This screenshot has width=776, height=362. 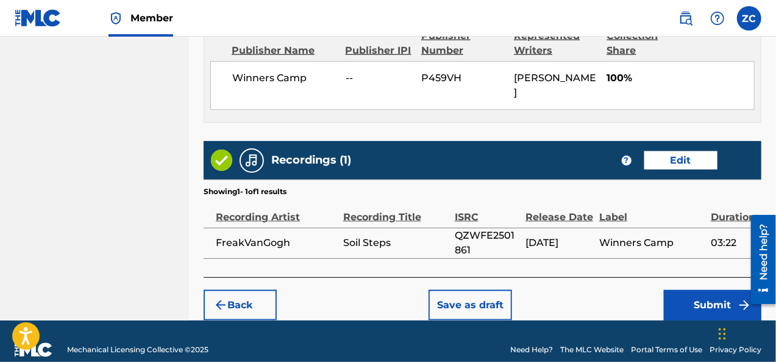 I want to click on div: Help, so click(x=718, y=18).